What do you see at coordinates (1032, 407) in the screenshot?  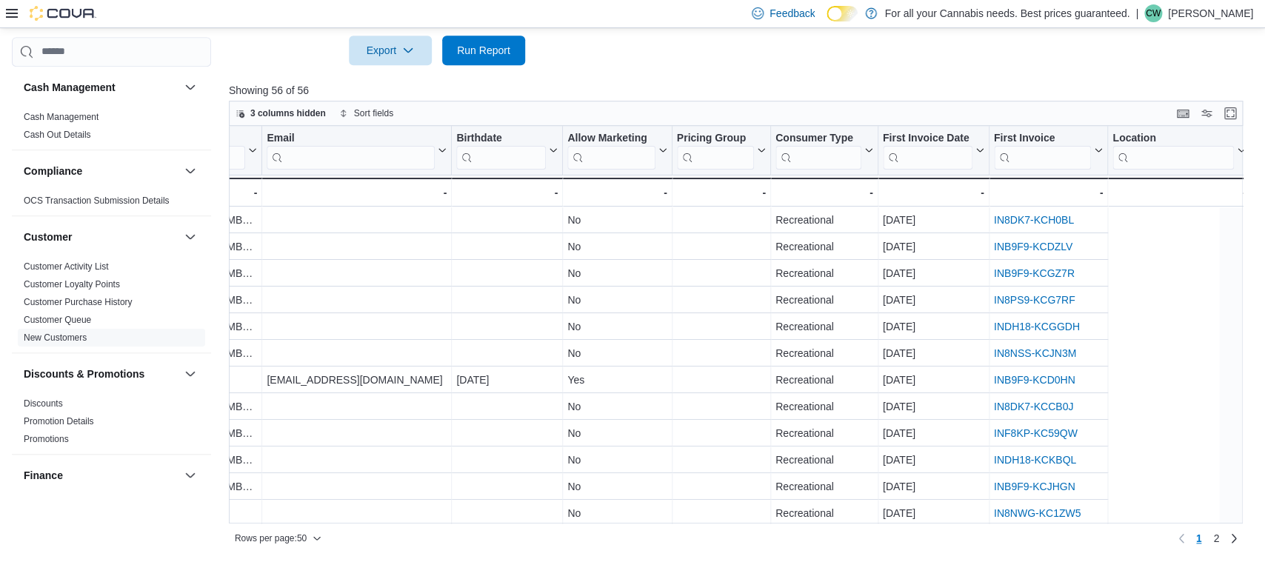 I see `a: IN8DK7-KCCB0J` at bounding box center [1032, 407].